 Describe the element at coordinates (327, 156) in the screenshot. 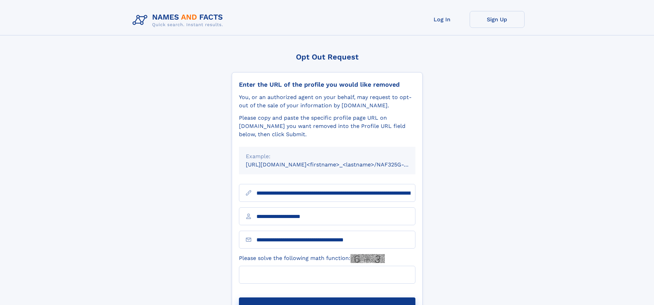

I see `div: Example:` at that location.